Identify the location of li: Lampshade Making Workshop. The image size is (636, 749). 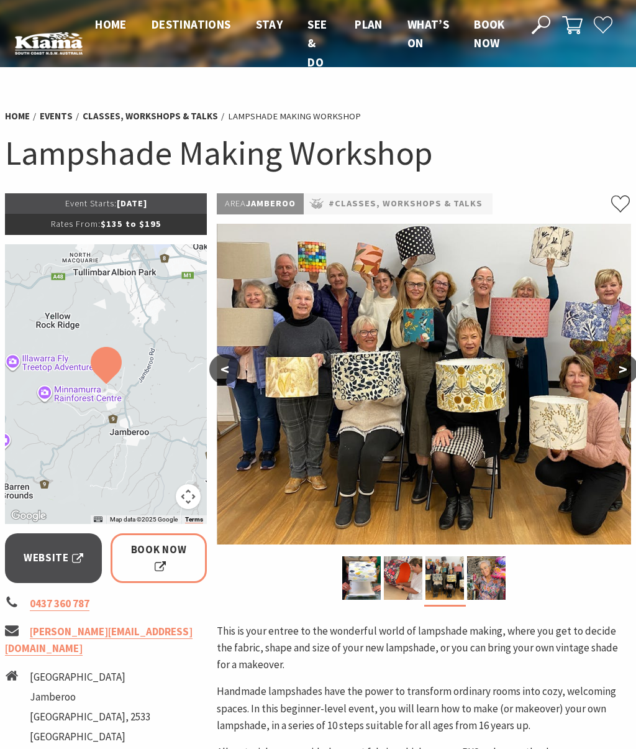
(295, 116).